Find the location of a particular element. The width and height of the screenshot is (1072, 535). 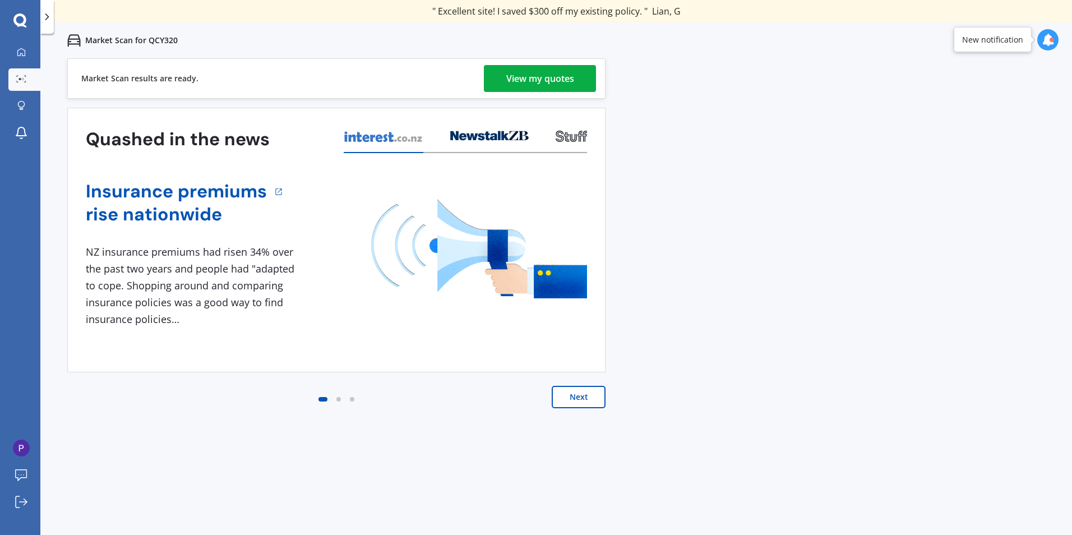

a: rise nationwide is located at coordinates (176, 214).